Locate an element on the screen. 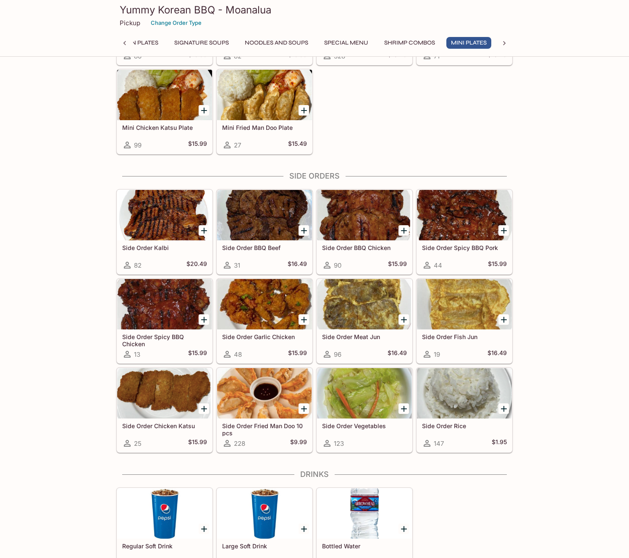  a: Side Order Vegetables123 is located at coordinates (365, 410).